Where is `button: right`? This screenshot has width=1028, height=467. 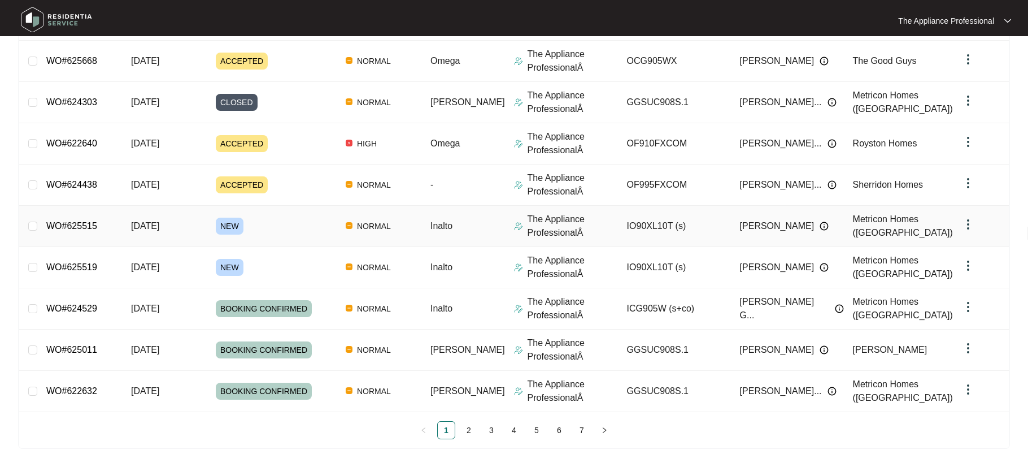
button: right is located at coordinates (605, 430).